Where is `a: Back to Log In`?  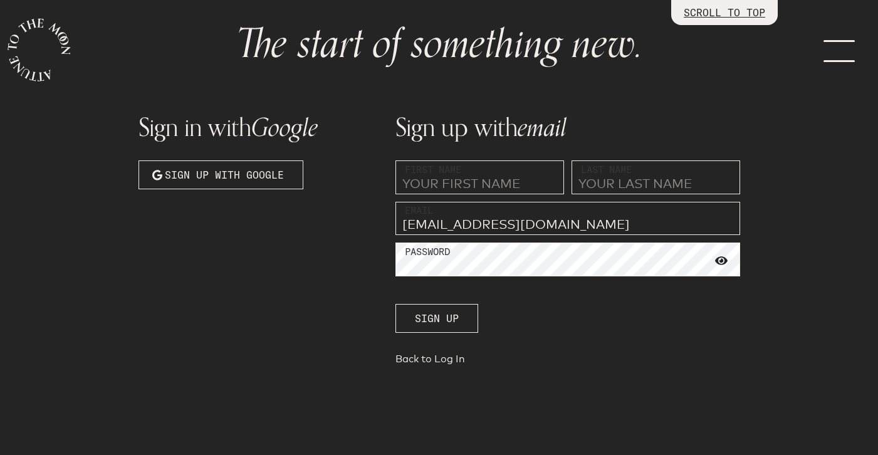
a: Back to Log In is located at coordinates (568, 362).